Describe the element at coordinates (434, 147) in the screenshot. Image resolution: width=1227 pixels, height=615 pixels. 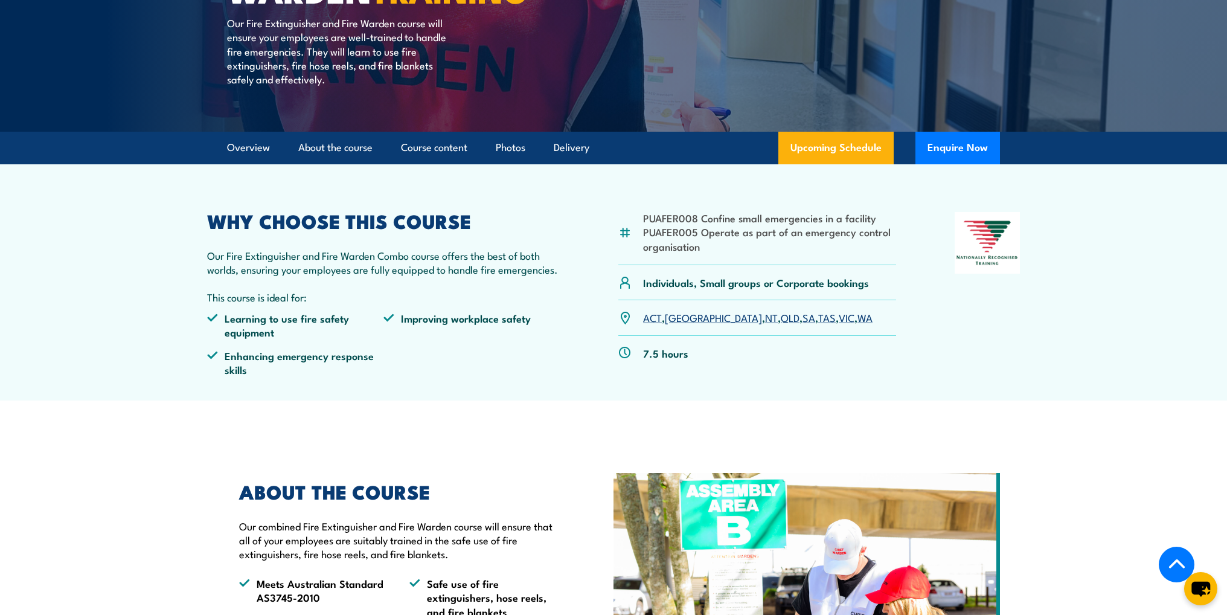
I see `a: Course content` at that location.